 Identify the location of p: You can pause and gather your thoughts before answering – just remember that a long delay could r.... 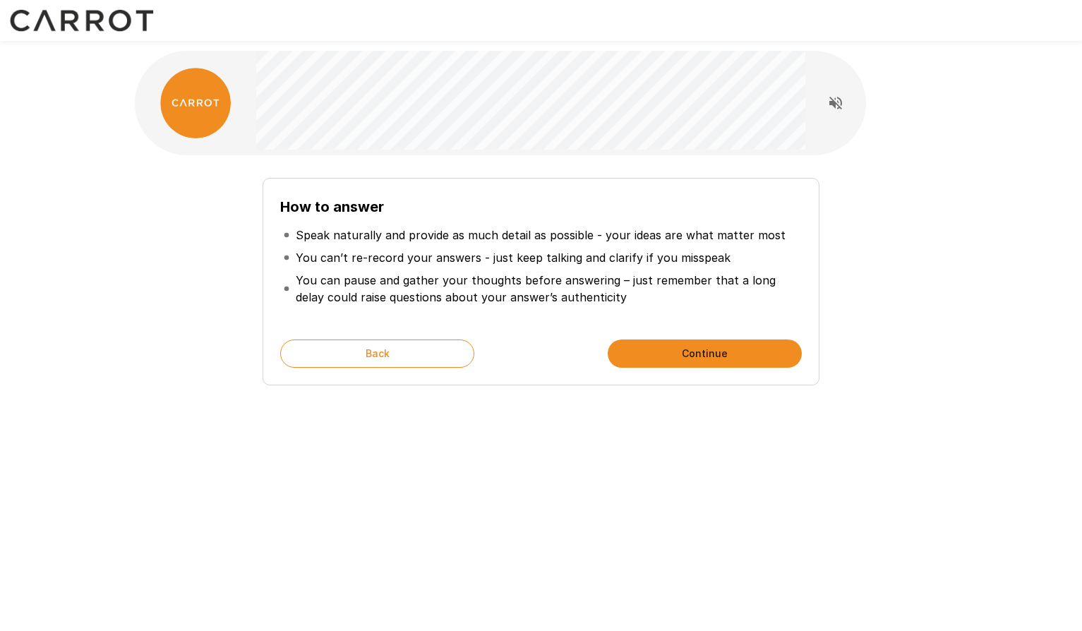
(547, 289).